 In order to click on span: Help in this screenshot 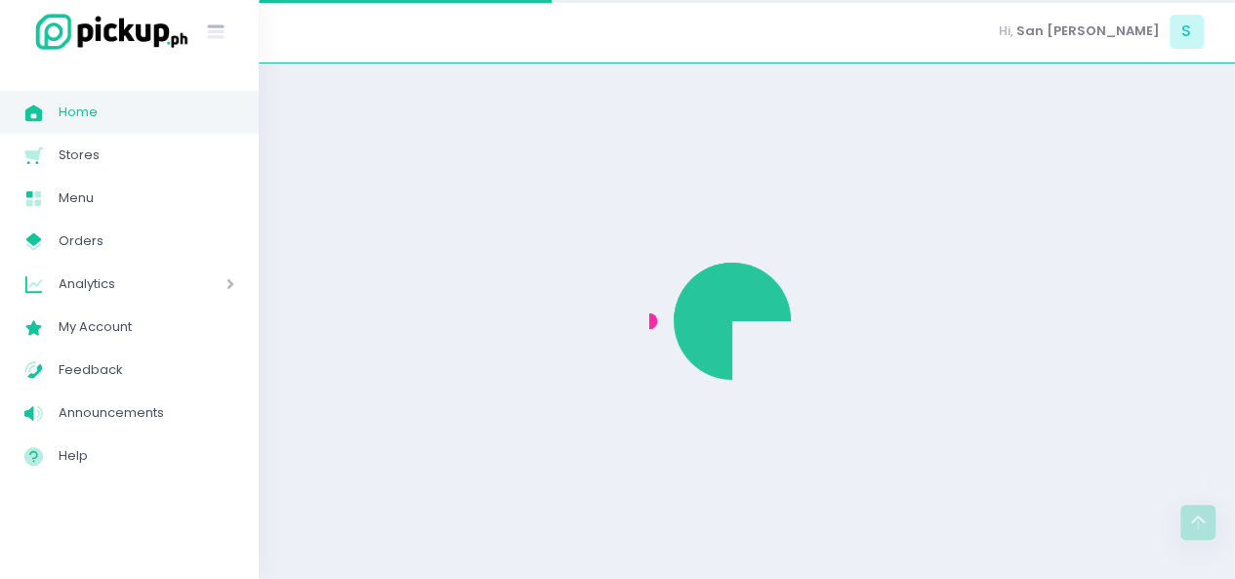, I will do `click(146, 456)`.